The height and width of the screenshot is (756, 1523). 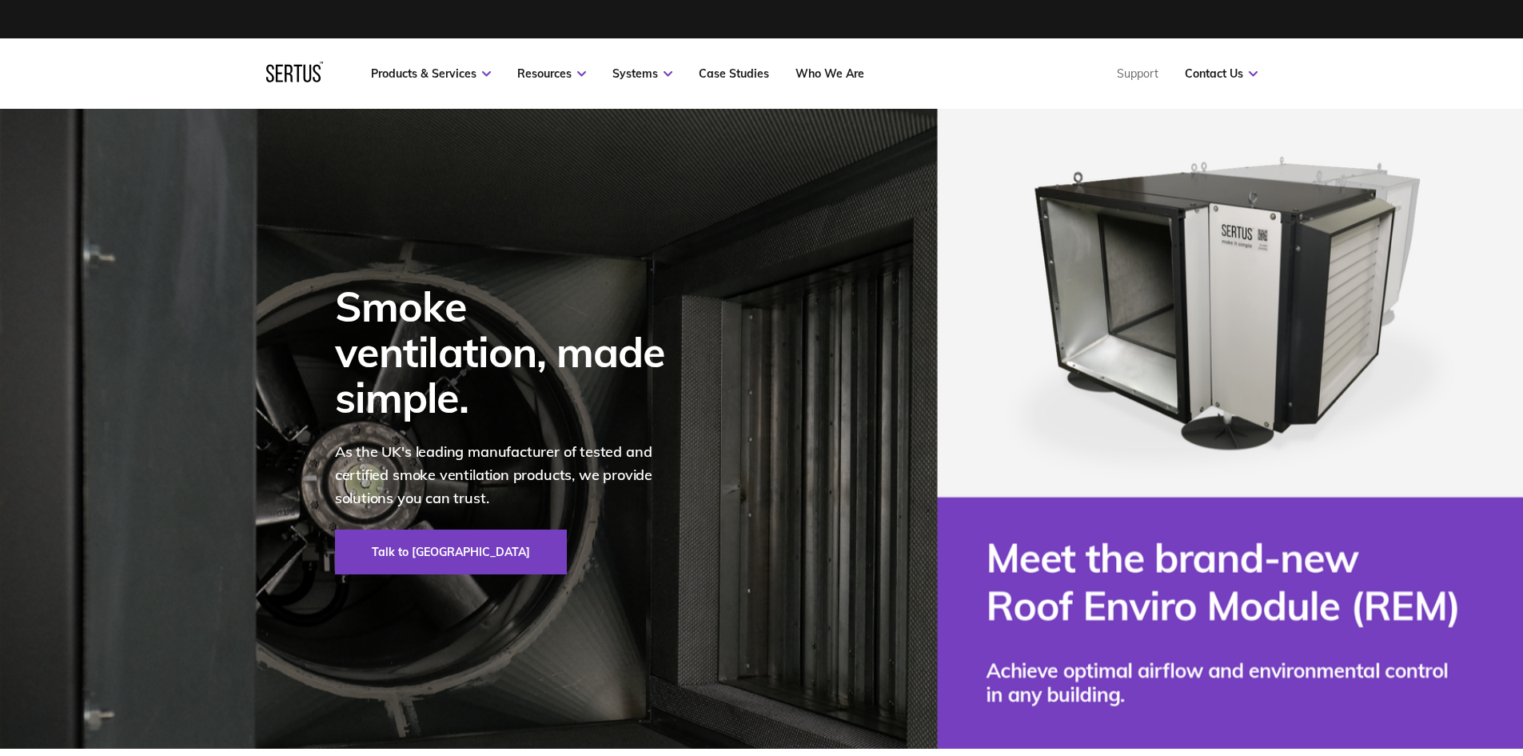 I want to click on p: As the UK's leading manufacturer of tested and certified smoke ventilation products, we provide s..., so click(x=511, y=475).